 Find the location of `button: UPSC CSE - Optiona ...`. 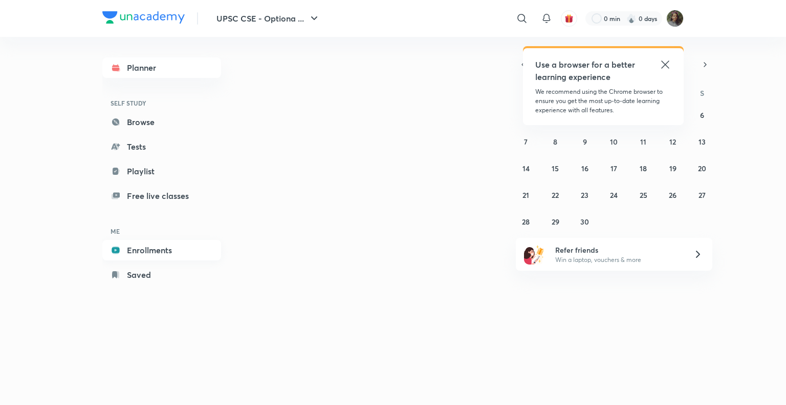

button: UPSC CSE - Optiona ... is located at coordinates (268, 18).